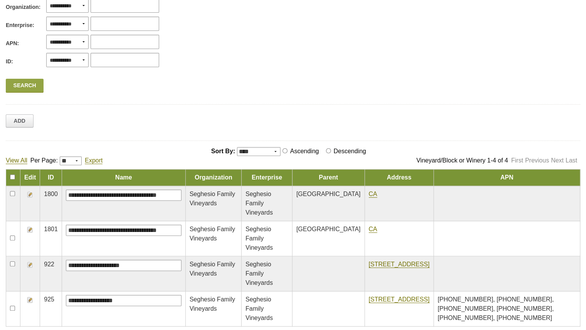  What do you see at coordinates (44, 160) in the screenshot?
I see `span: Per Page:` at bounding box center [44, 160].